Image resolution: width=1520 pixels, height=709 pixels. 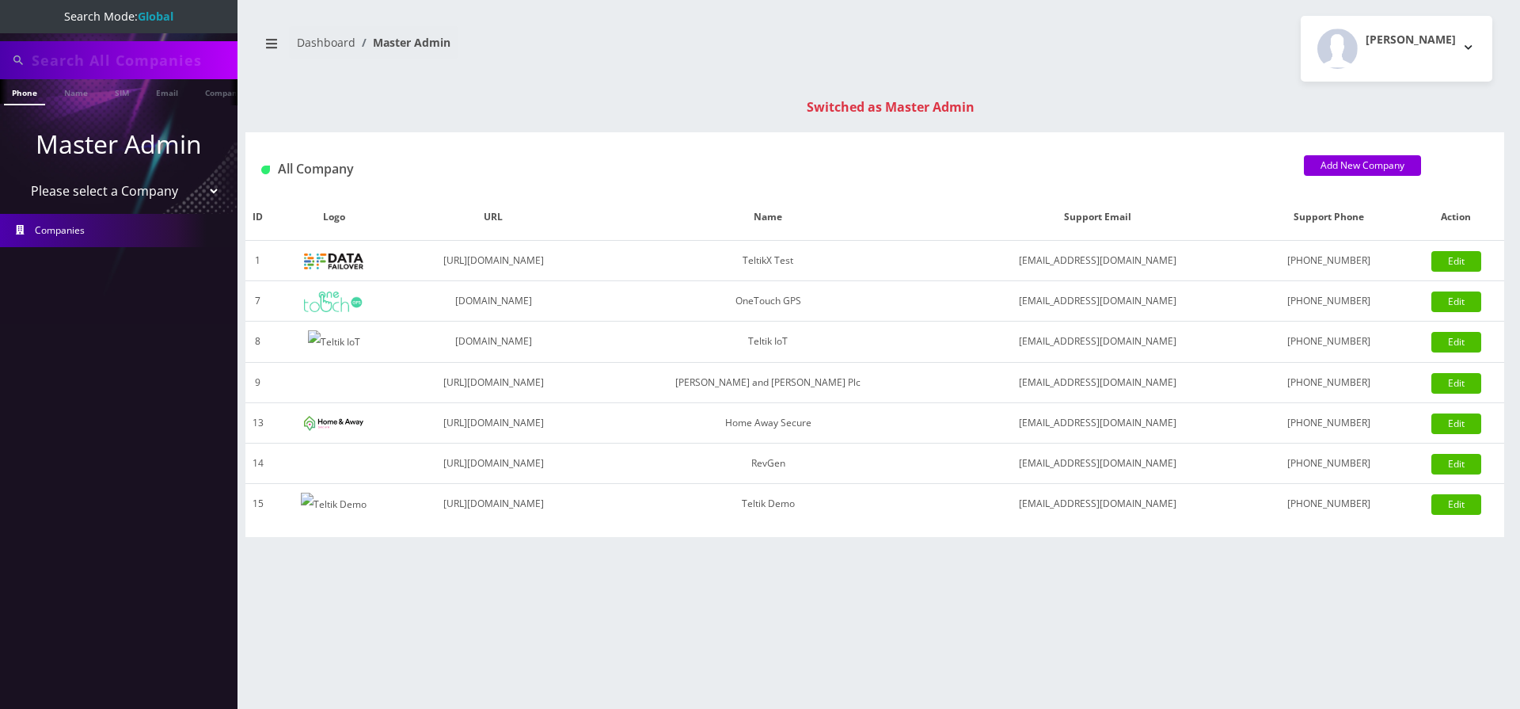 What do you see at coordinates (1456, 217) in the screenshot?
I see `th: Action` at bounding box center [1456, 217].